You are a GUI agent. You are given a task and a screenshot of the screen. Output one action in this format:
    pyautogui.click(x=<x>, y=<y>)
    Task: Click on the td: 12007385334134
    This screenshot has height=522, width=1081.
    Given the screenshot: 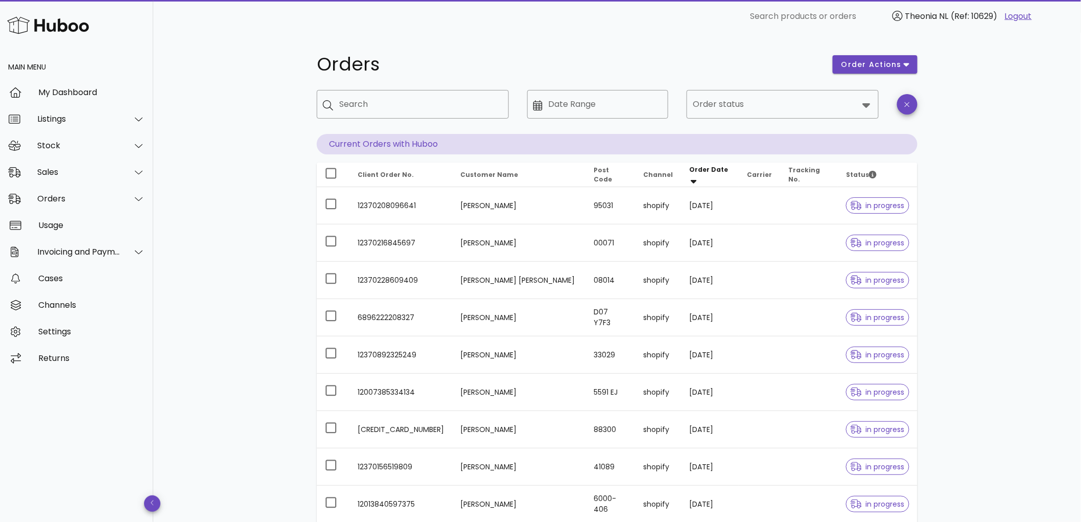 What is the action you would take?
    pyautogui.click(x=401, y=392)
    